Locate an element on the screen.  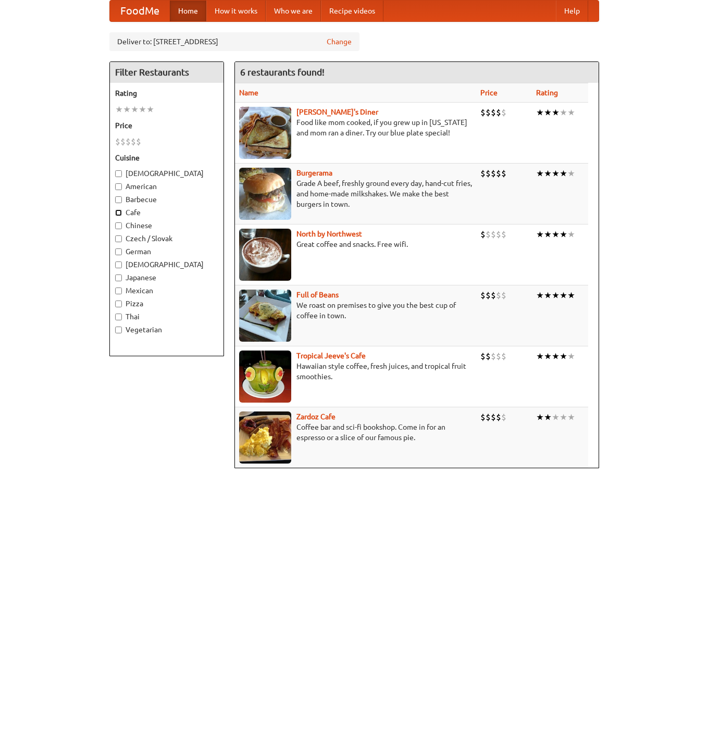
p: Grade A beef, freshly ground every day, hand-cut fries, and home-made milkshakes. We make the bes... is located at coordinates (355, 194).